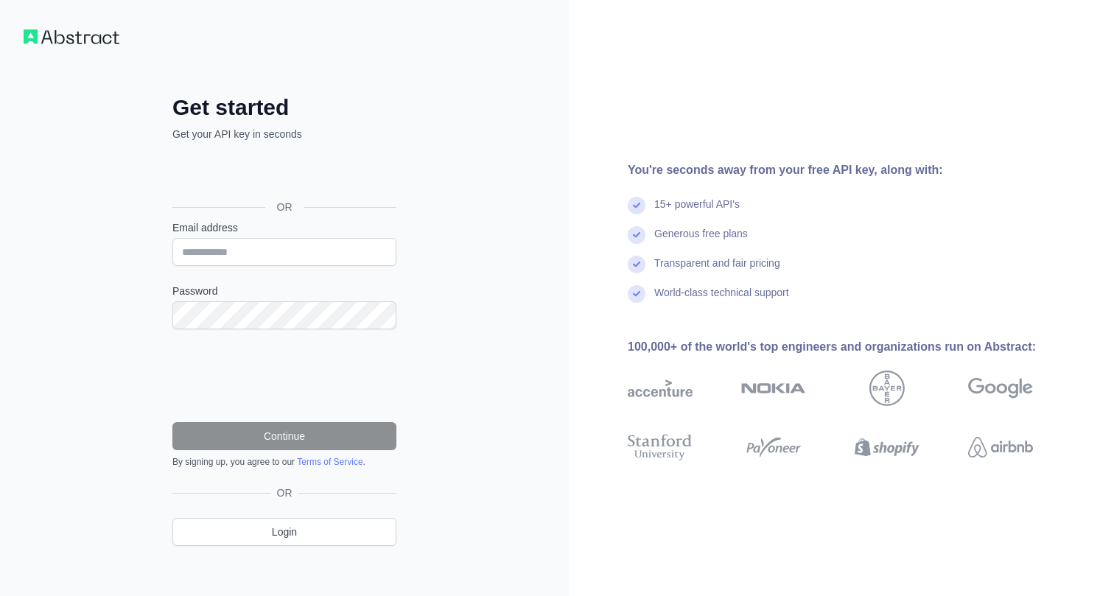 The height and width of the screenshot is (596, 1114). I want to click on label: Email address, so click(284, 228).